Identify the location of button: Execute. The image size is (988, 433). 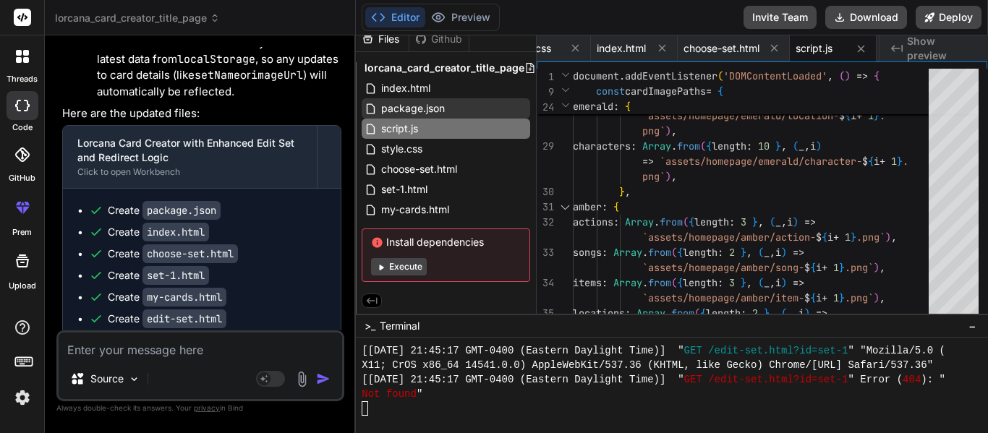
(399, 267).